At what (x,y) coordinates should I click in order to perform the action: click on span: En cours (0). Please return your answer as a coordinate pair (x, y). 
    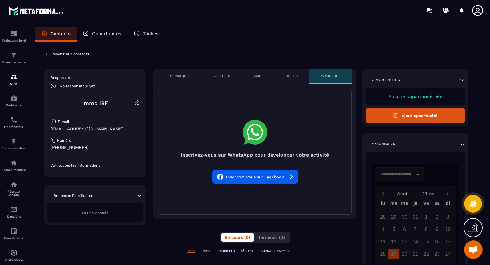
    Looking at the image, I should click on (237, 237).